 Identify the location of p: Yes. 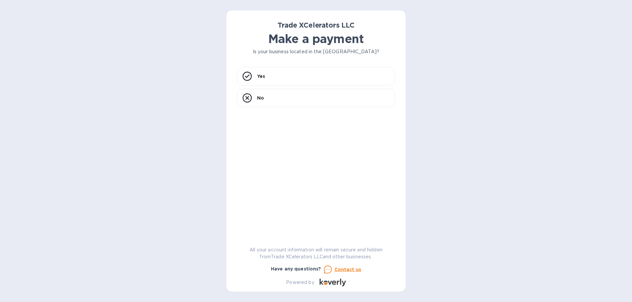
(261, 76).